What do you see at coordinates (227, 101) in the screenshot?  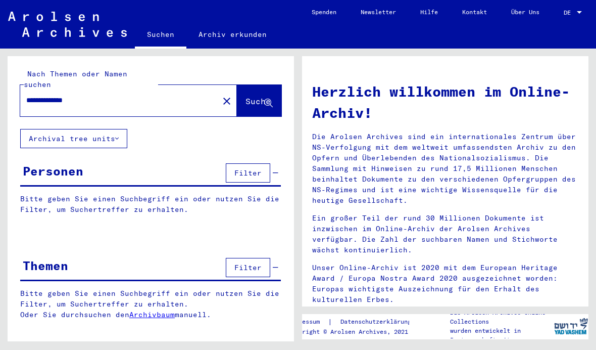 I see `button: Clear` at bounding box center [227, 101].